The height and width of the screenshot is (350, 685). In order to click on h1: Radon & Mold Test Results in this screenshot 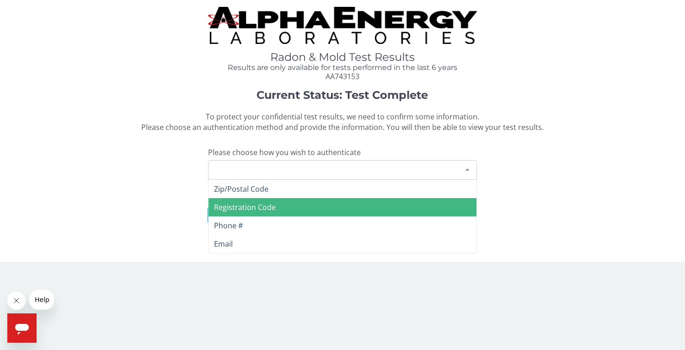, I will do `click(342, 57)`.